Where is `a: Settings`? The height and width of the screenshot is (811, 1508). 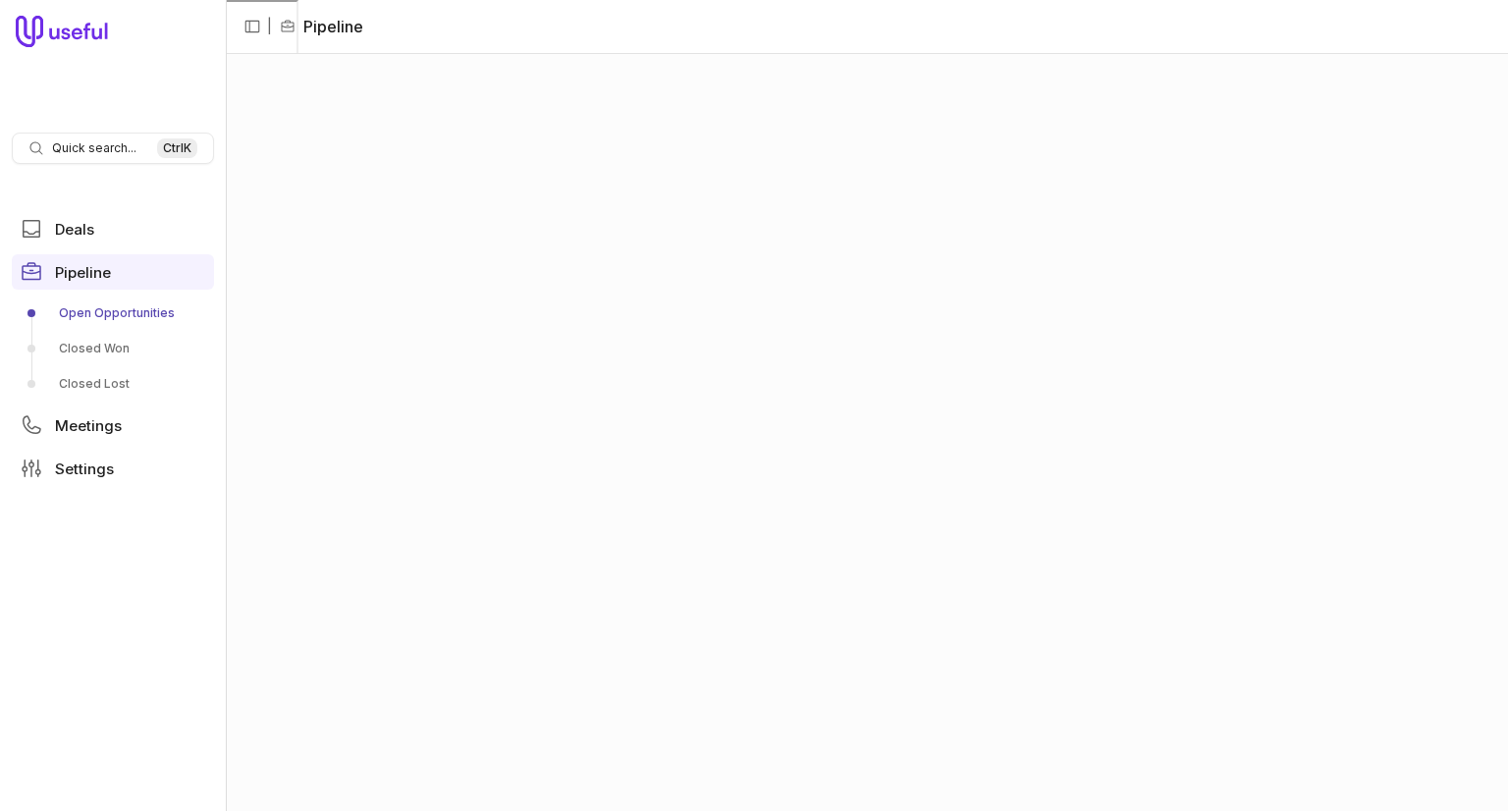
a: Settings is located at coordinates (113, 468).